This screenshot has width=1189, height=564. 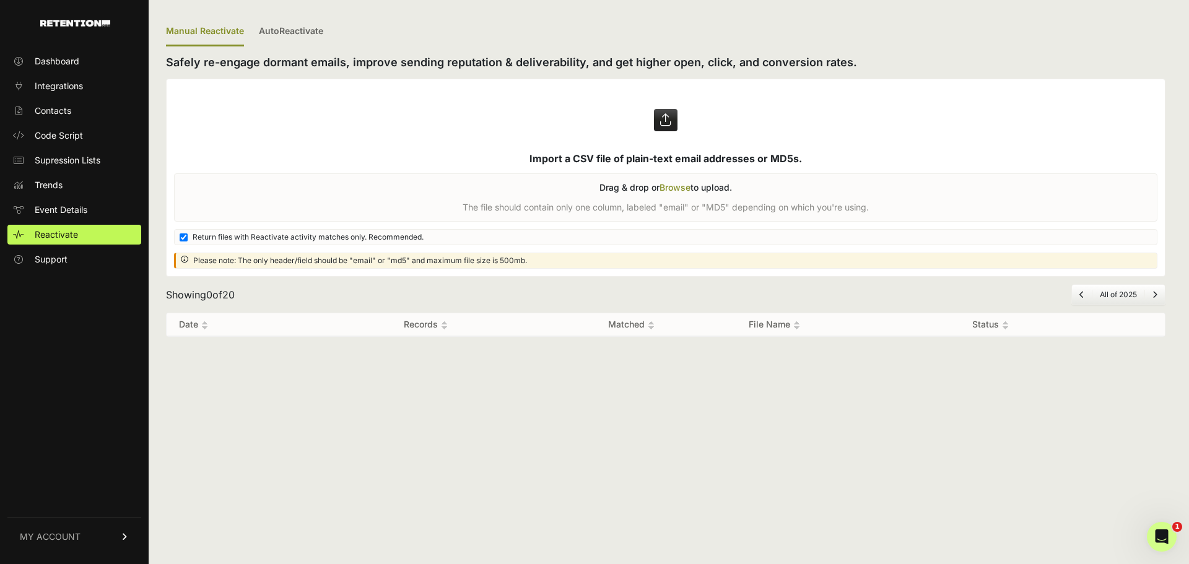 I want to click on a: Contacts, so click(x=74, y=111).